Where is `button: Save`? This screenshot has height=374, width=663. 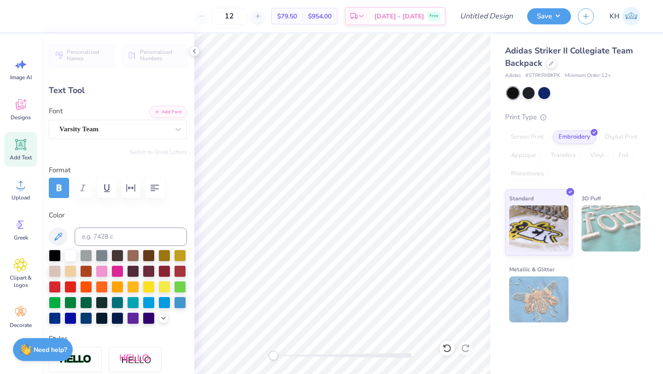 button: Save is located at coordinates (549, 16).